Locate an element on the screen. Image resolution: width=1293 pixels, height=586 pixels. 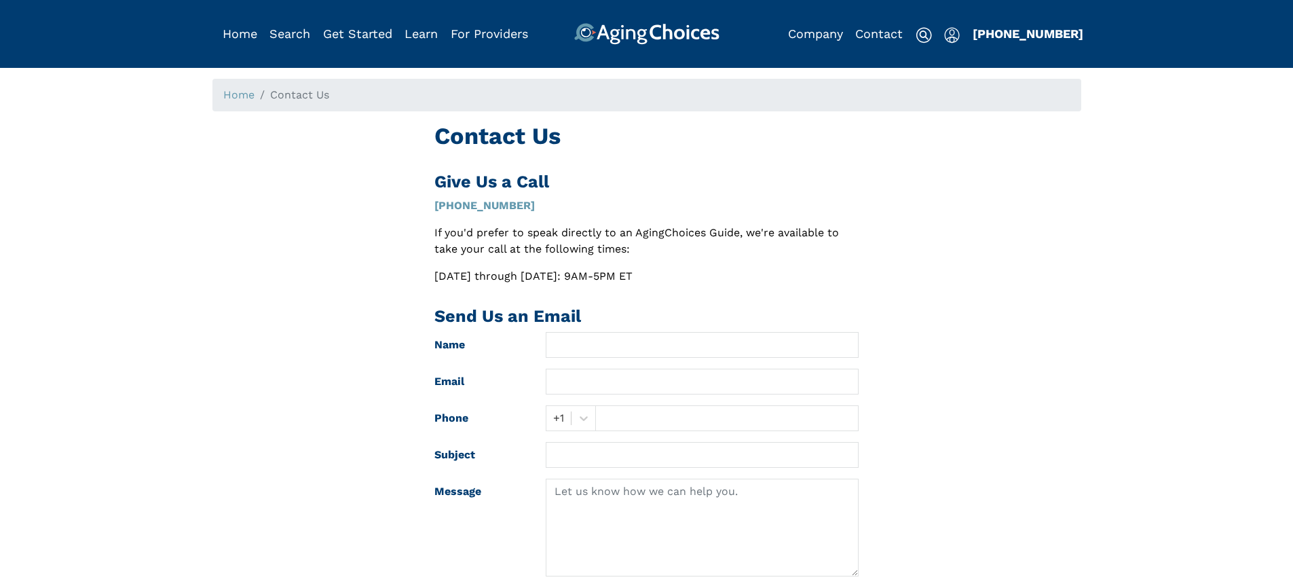
label: Subject is located at coordinates (480, 455).